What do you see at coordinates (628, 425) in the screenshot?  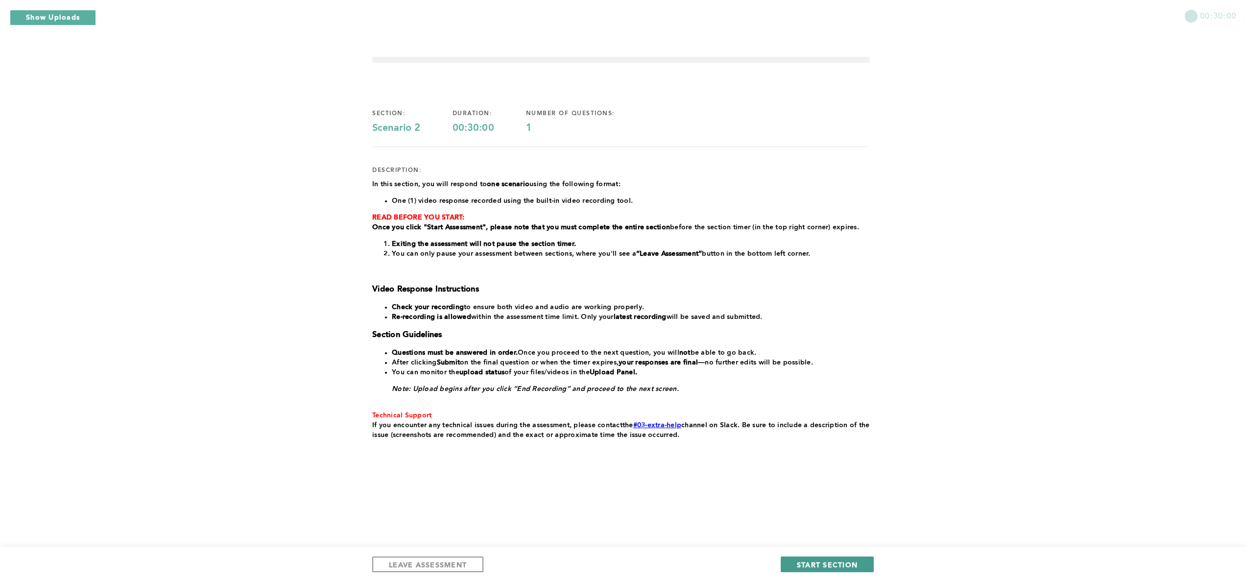 I see `span: the` at bounding box center [628, 425].